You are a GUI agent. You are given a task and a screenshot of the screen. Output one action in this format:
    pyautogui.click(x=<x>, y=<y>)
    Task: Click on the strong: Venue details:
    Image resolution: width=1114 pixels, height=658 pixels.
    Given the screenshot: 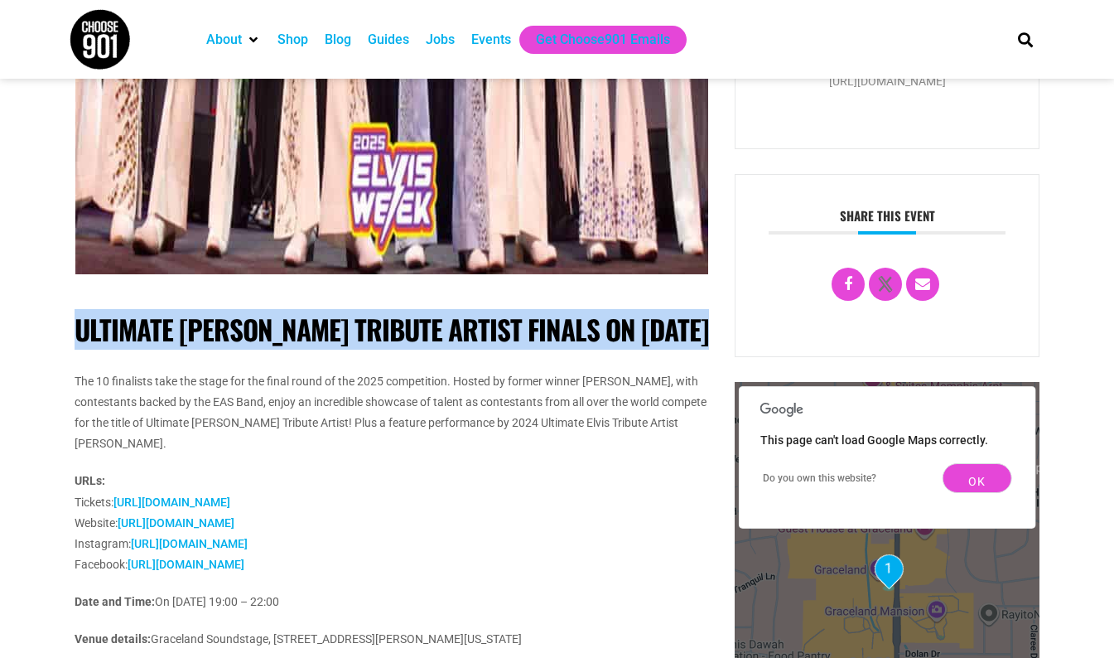 What is the action you would take?
    pyautogui.click(x=113, y=639)
    